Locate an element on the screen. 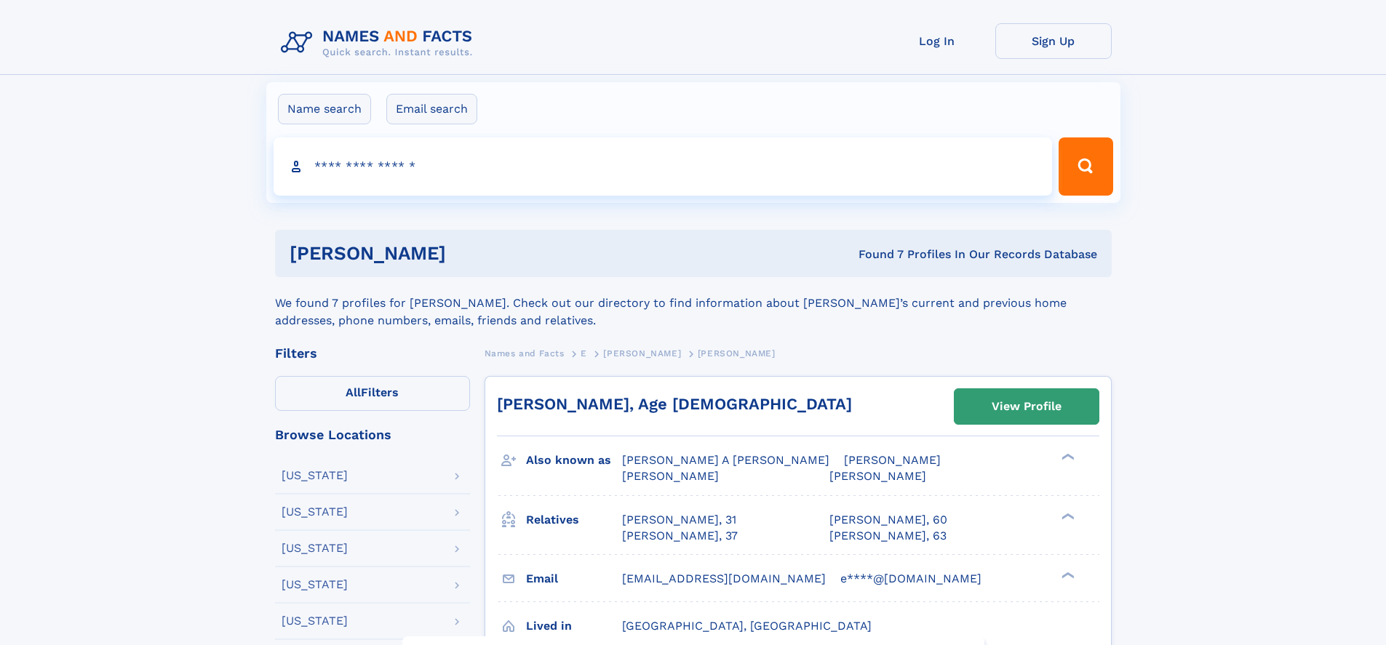 This screenshot has height=645, width=1386. h3: Relatives is located at coordinates (574, 520).